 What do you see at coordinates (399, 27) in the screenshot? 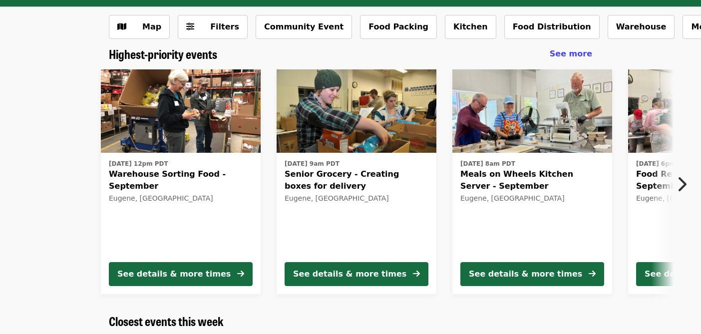
I see `button: Food Packing` at bounding box center [399, 27].